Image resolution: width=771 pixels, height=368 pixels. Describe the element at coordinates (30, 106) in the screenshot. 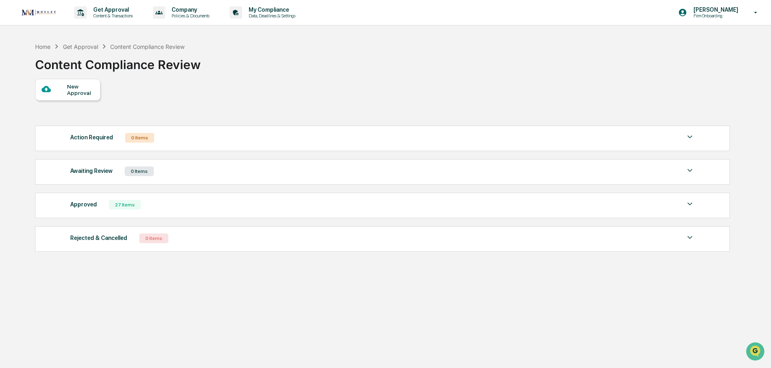

I see `a: 🖐️Preclearance` at that location.